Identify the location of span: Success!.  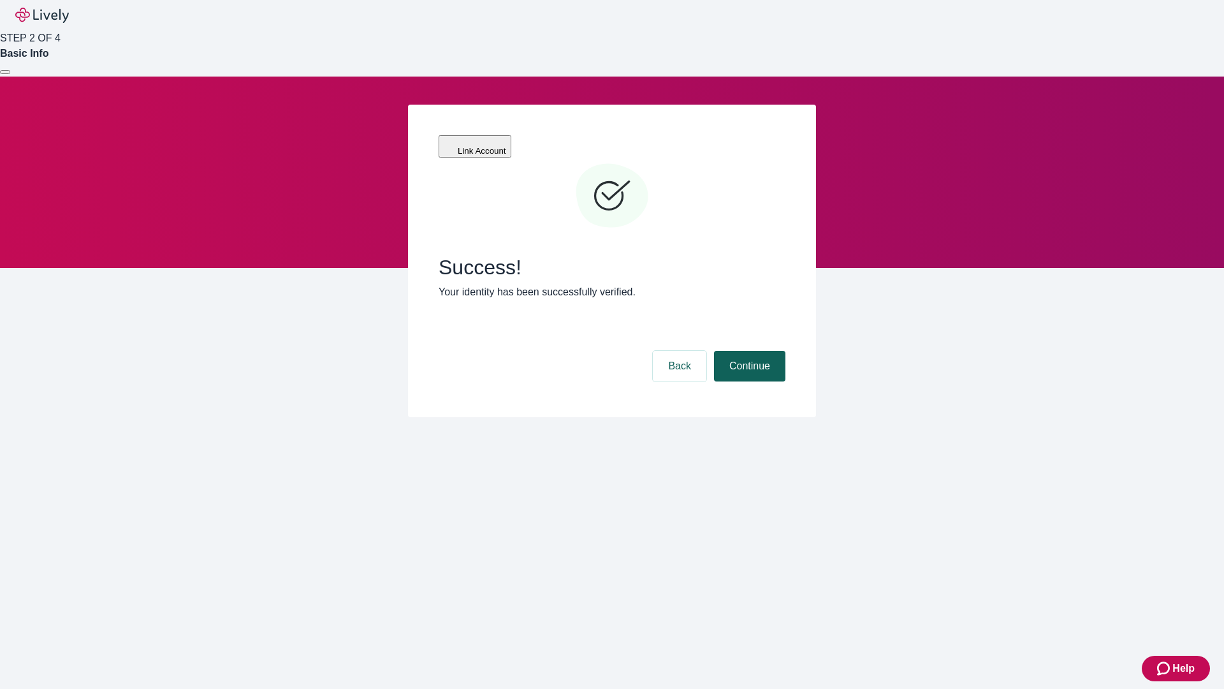
(612, 267).